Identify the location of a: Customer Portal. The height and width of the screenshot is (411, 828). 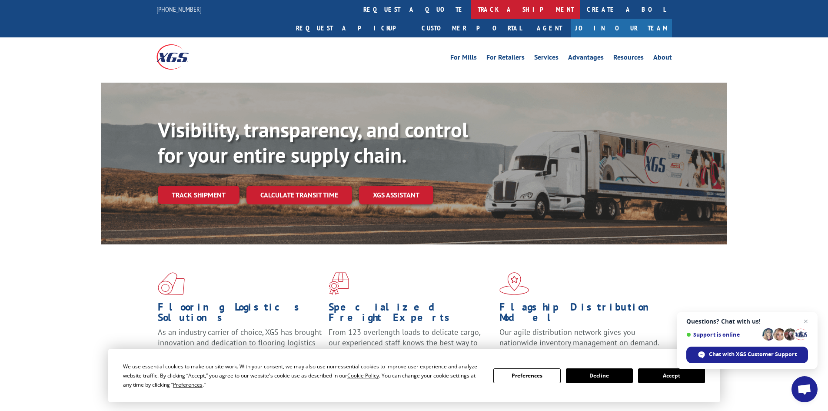
(472, 28).